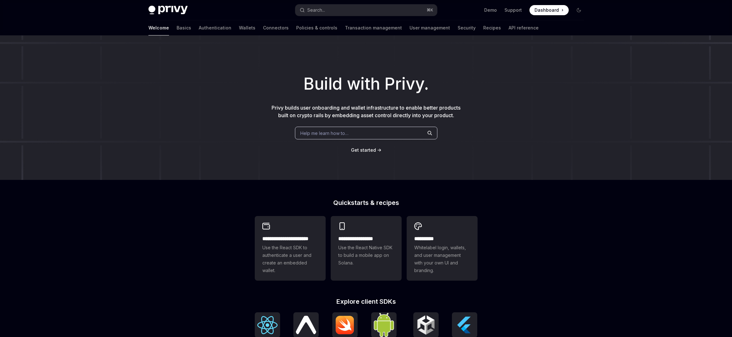  I want to click on a: Connectors, so click(276, 28).